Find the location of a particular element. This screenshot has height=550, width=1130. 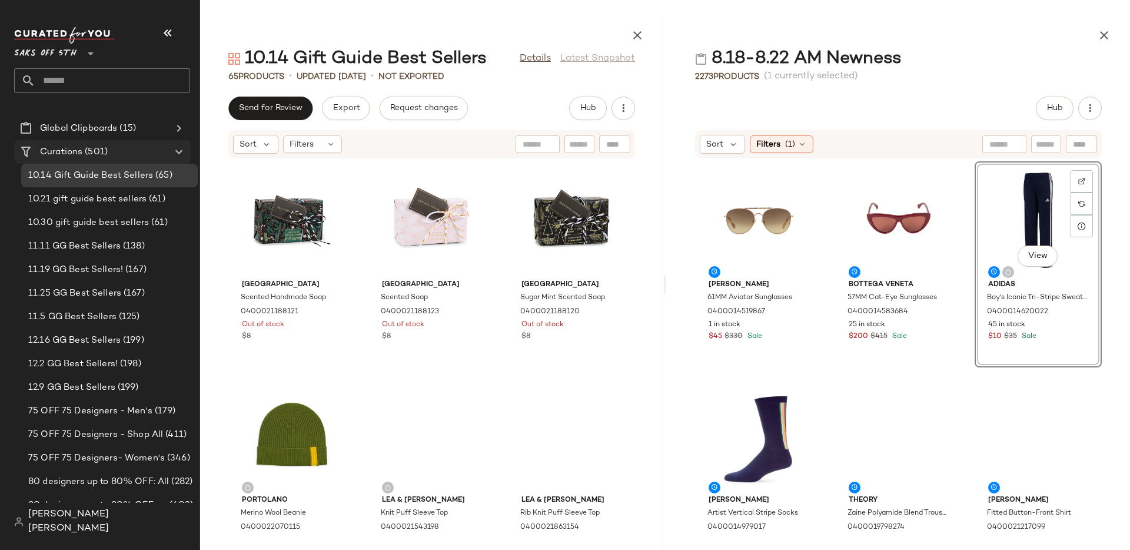

span: (411) is located at coordinates (175, 434).